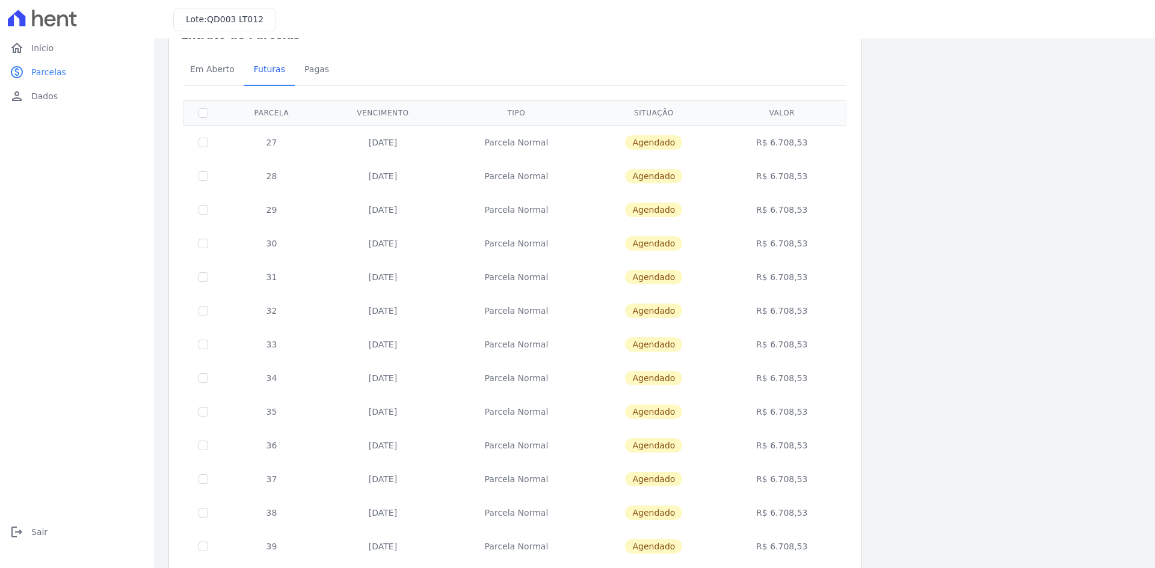 This screenshot has height=568, width=1155. What do you see at coordinates (654, 112) in the screenshot?
I see `th: Situação` at bounding box center [654, 112].